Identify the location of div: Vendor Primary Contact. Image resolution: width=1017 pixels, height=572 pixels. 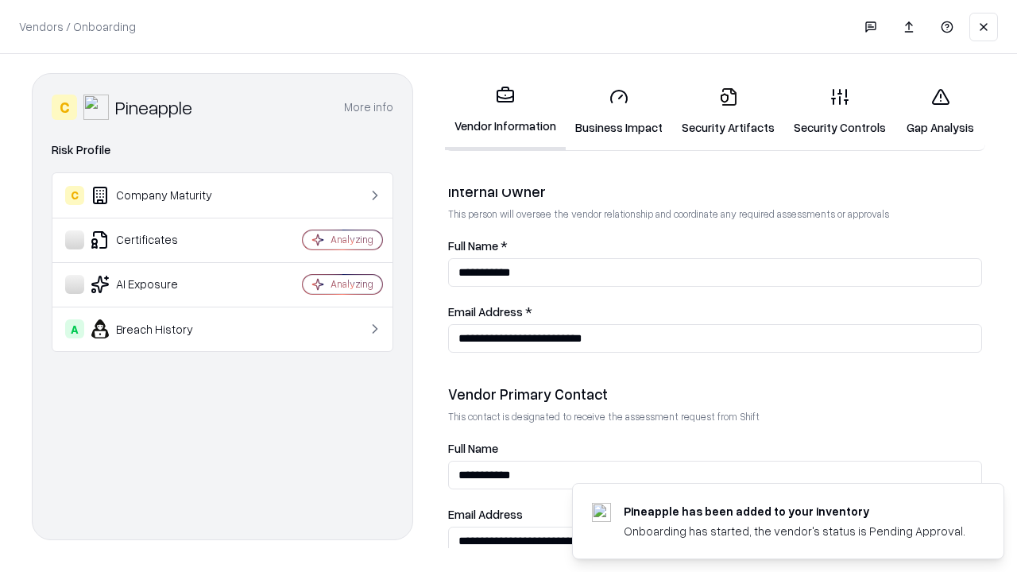
(715, 394).